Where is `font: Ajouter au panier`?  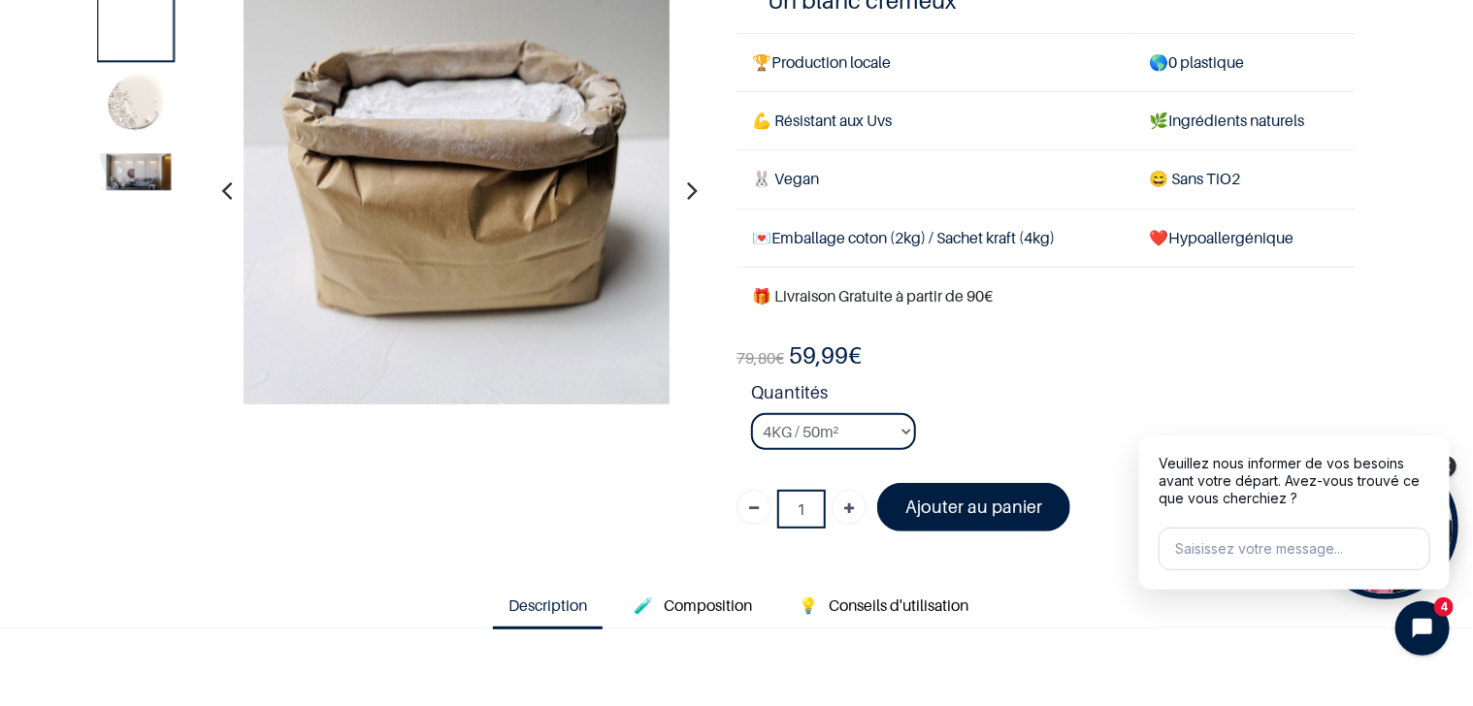
font: Ajouter au panier is located at coordinates (973, 506).